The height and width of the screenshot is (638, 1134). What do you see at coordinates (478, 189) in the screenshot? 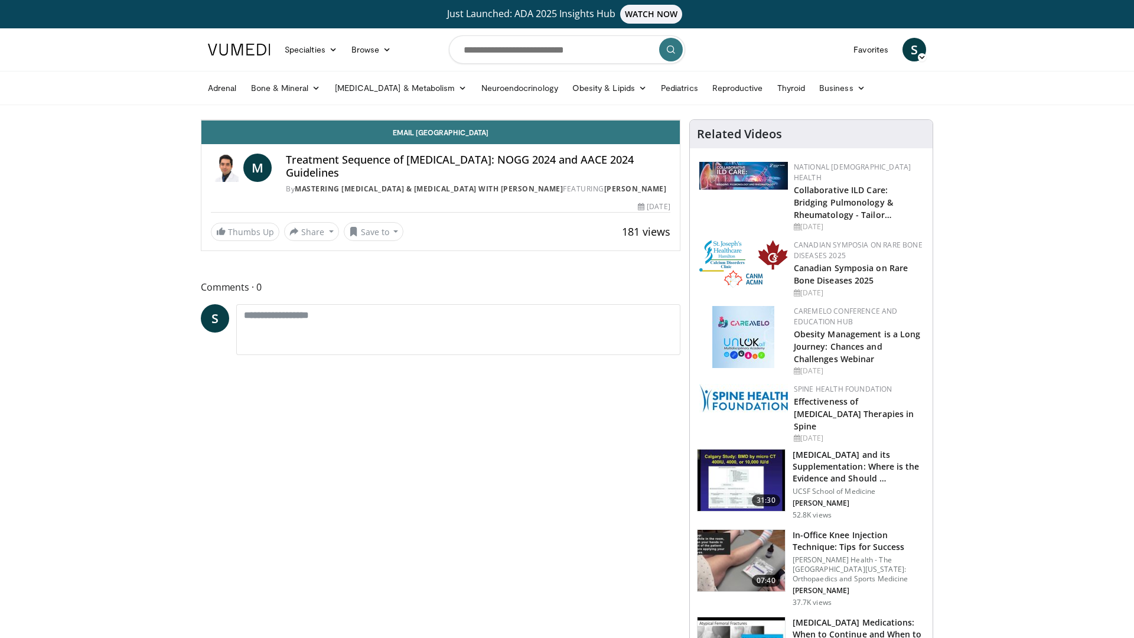
I see `div: By FEATURING` at bounding box center [478, 189].